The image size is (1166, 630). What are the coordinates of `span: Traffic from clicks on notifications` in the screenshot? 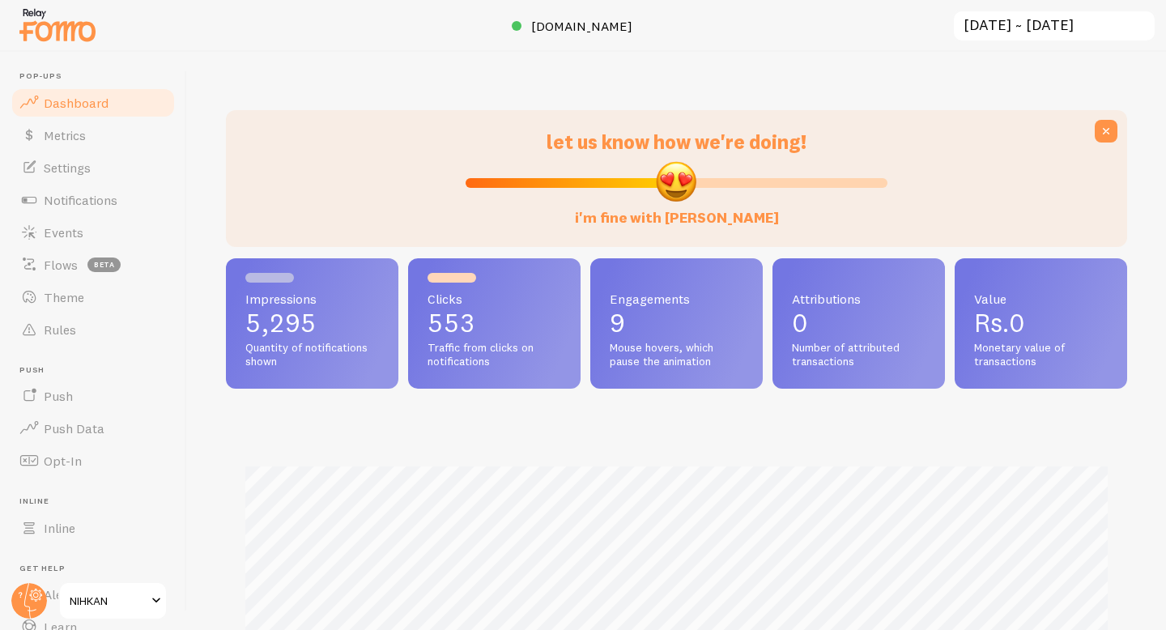 It's located at (494, 355).